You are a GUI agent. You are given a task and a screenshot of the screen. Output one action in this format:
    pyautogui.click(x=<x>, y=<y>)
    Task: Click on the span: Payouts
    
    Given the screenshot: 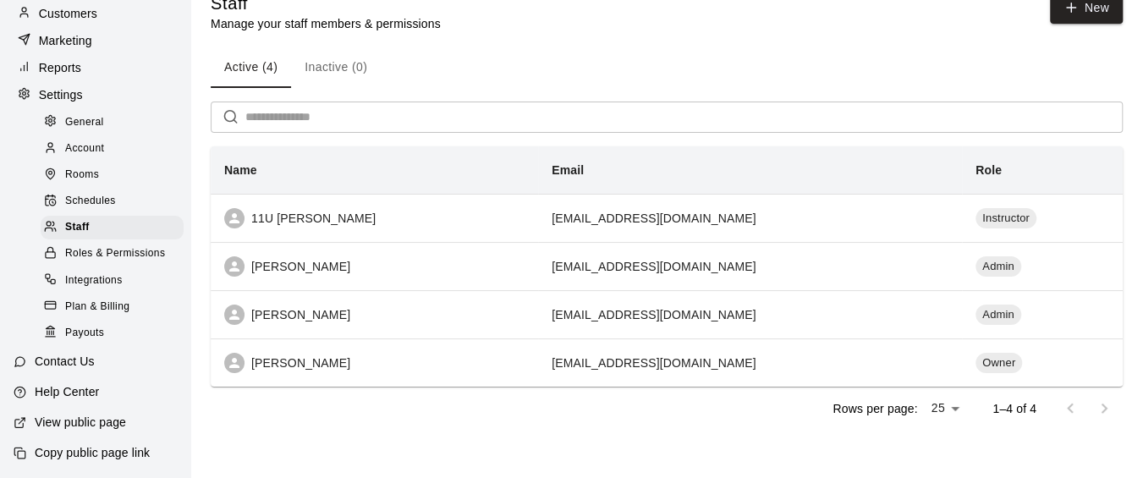 What is the action you would take?
    pyautogui.click(x=85, y=333)
    